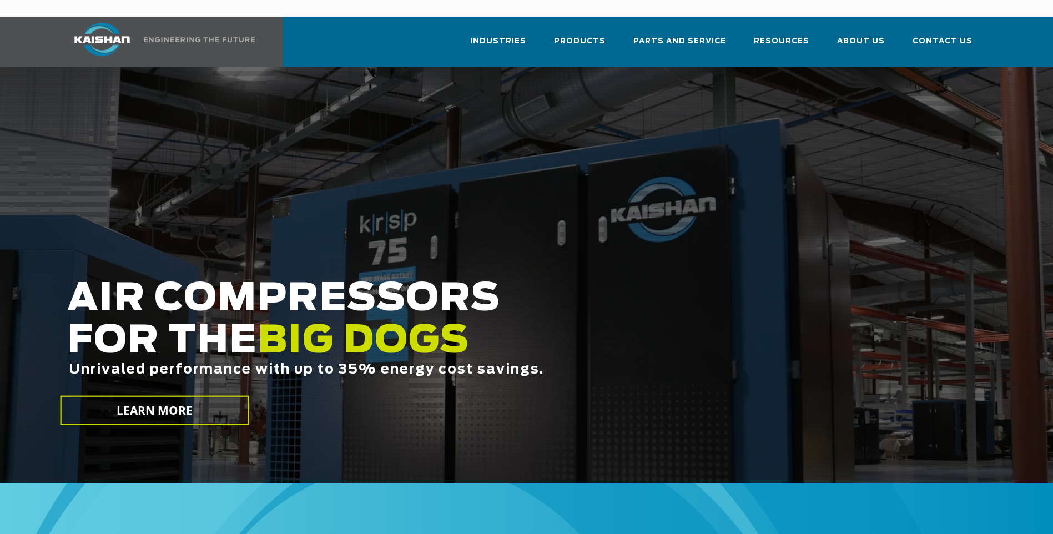  I want to click on a: Products, so click(580, 46).